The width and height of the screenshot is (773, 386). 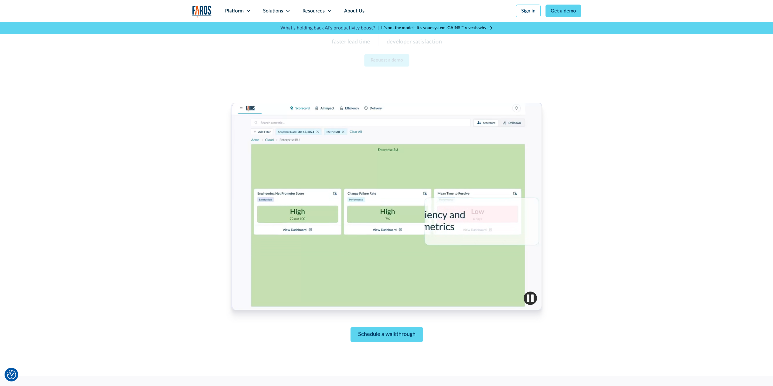 What do you see at coordinates (387, 335) in the screenshot?
I see `a: Schedule a walkthrough` at bounding box center [387, 335].